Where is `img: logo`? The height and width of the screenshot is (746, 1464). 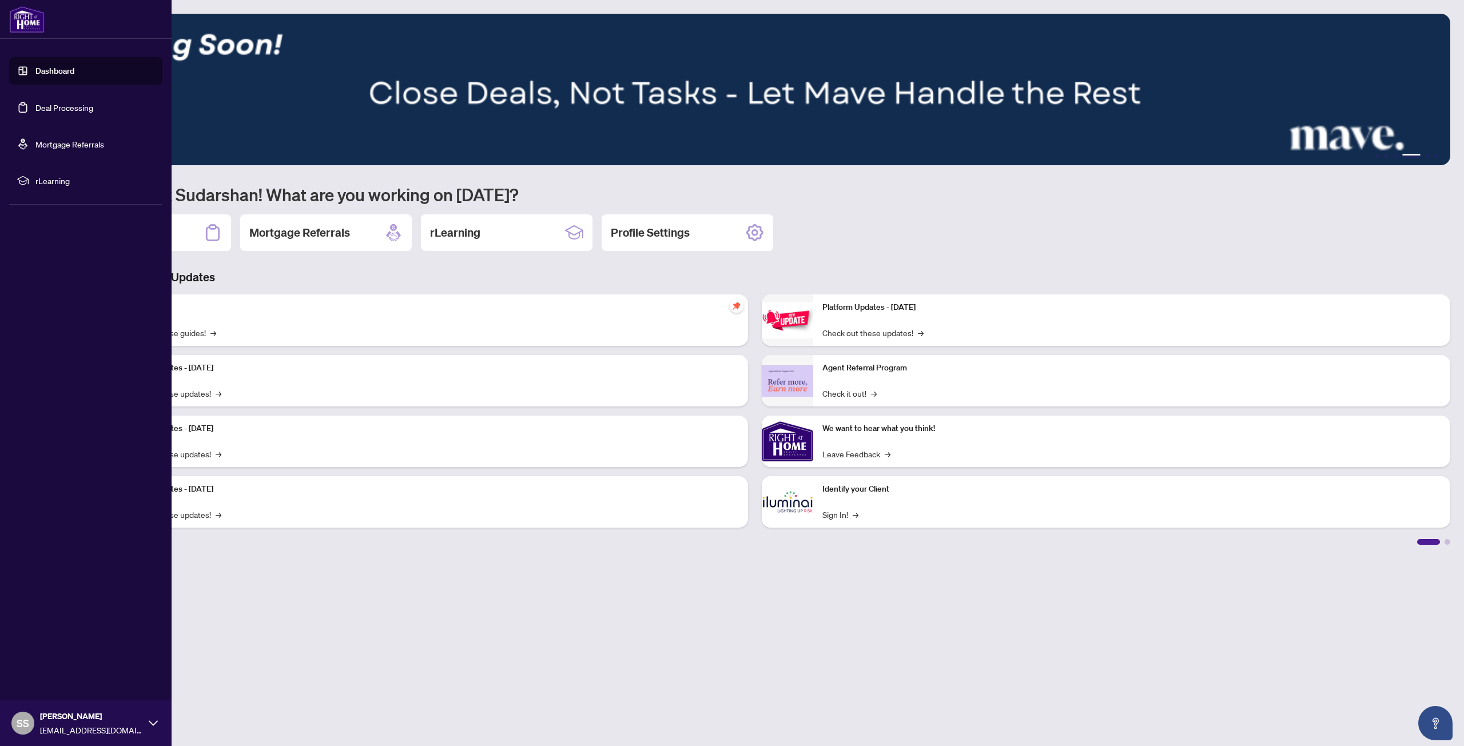
img: logo is located at coordinates (27, 19).